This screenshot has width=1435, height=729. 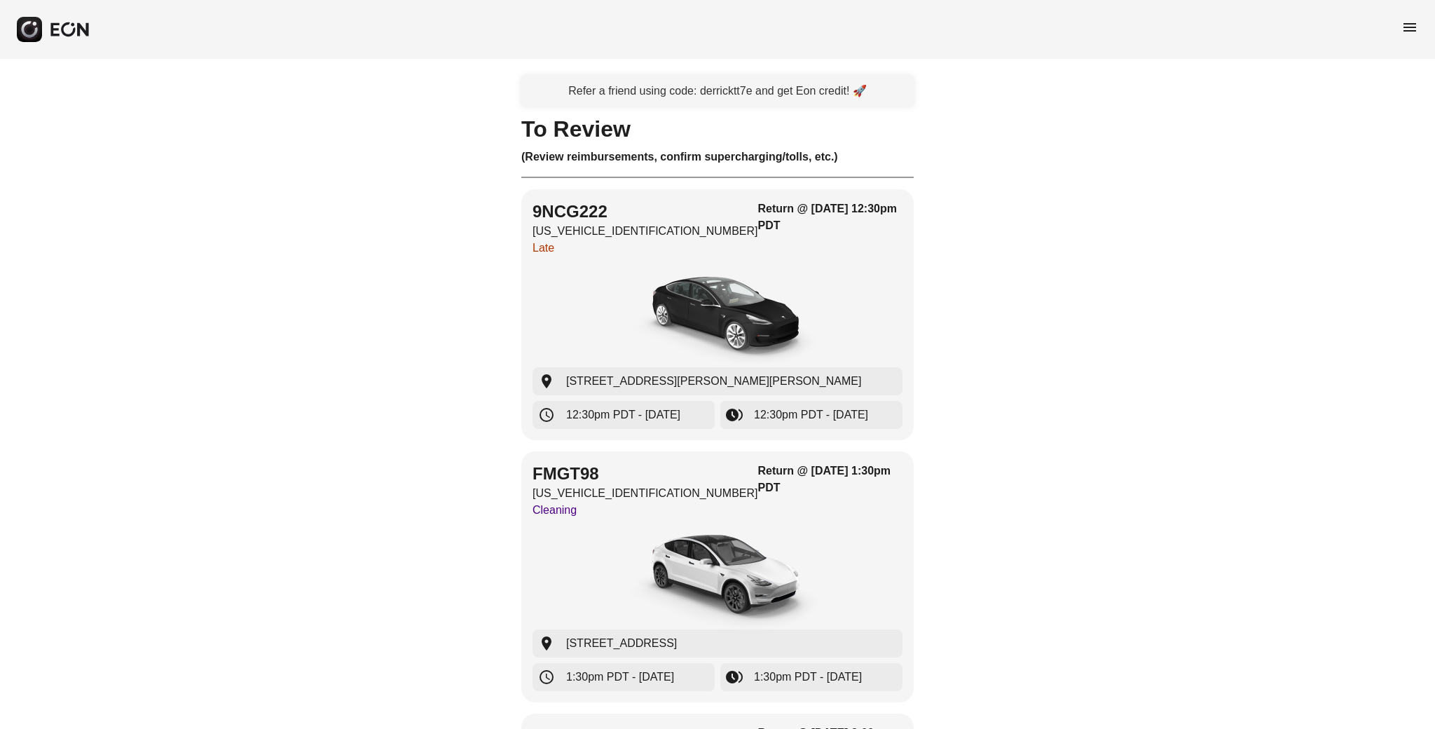 I want to click on h2: 9NCG222, so click(x=645, y=212).